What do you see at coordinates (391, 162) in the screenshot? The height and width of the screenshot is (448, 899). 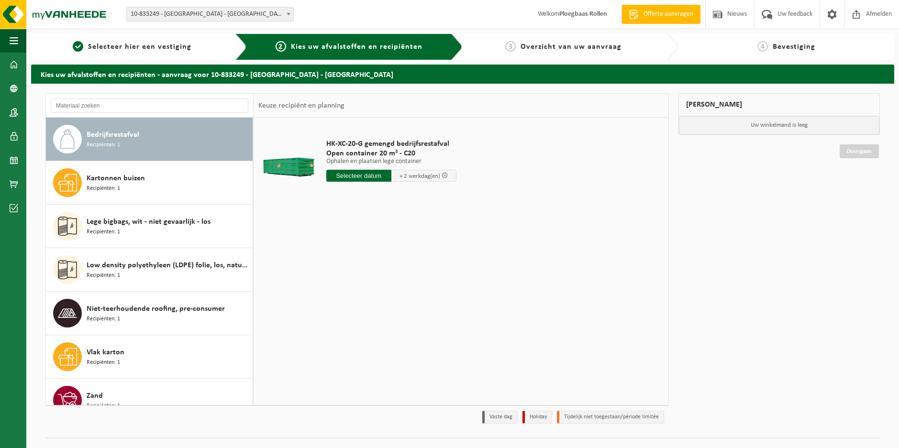 I see `p: Ophalen en plaatsen lege container` at bounding box center [391, 162].